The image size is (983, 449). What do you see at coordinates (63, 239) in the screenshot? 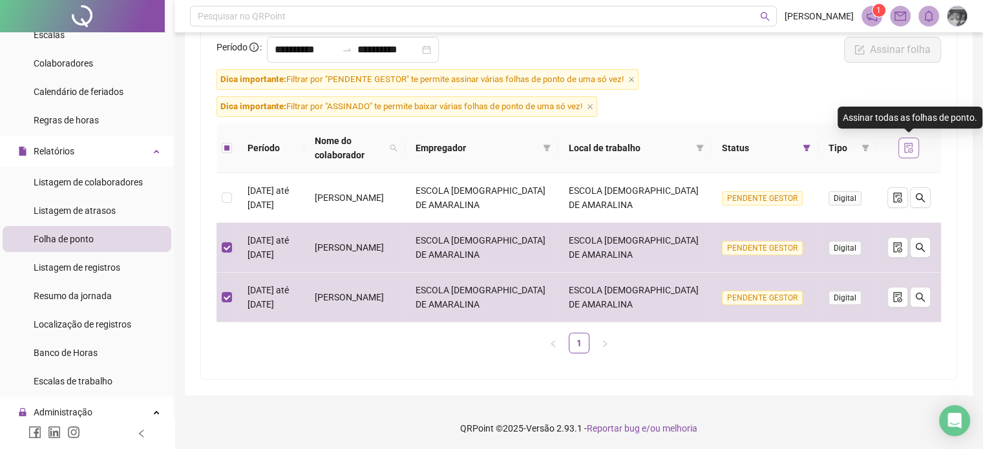
I see `span: Folha de ponto` at bounding box center [63, 239].